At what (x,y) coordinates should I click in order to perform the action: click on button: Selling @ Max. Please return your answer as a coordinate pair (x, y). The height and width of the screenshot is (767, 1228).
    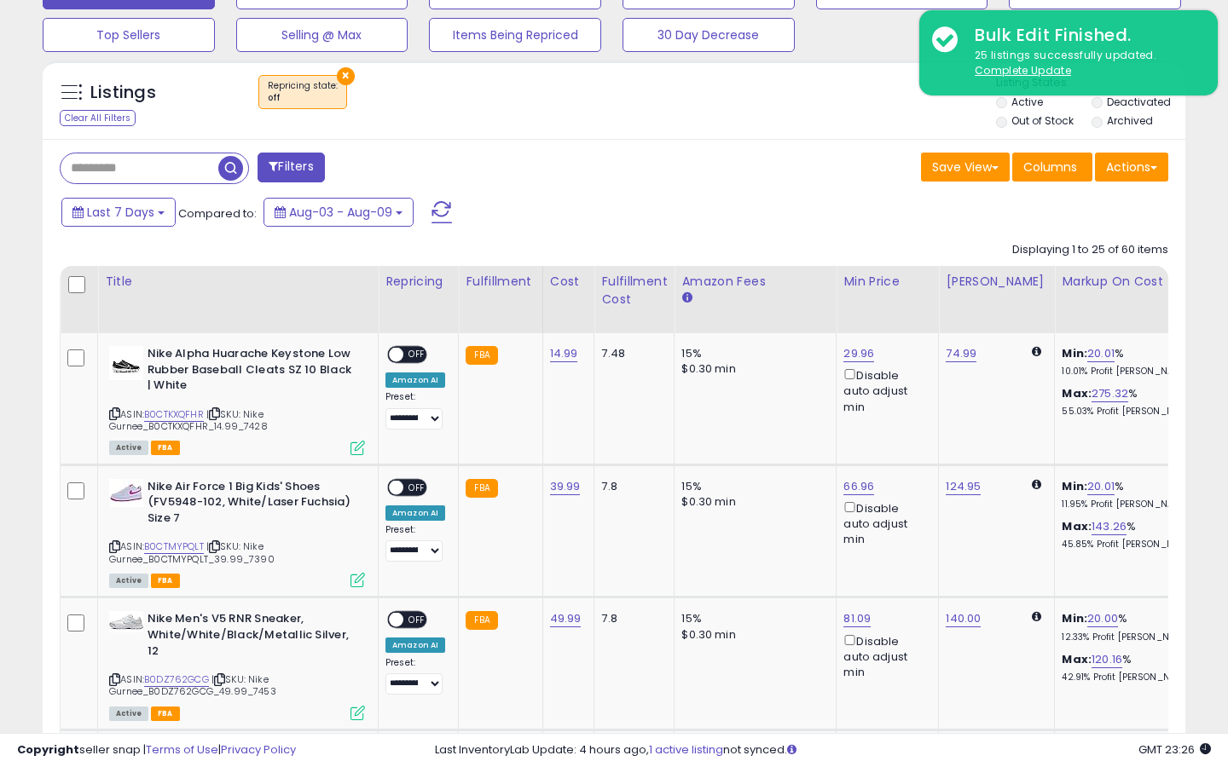
    Looking at the image, I should click on (322, 35).